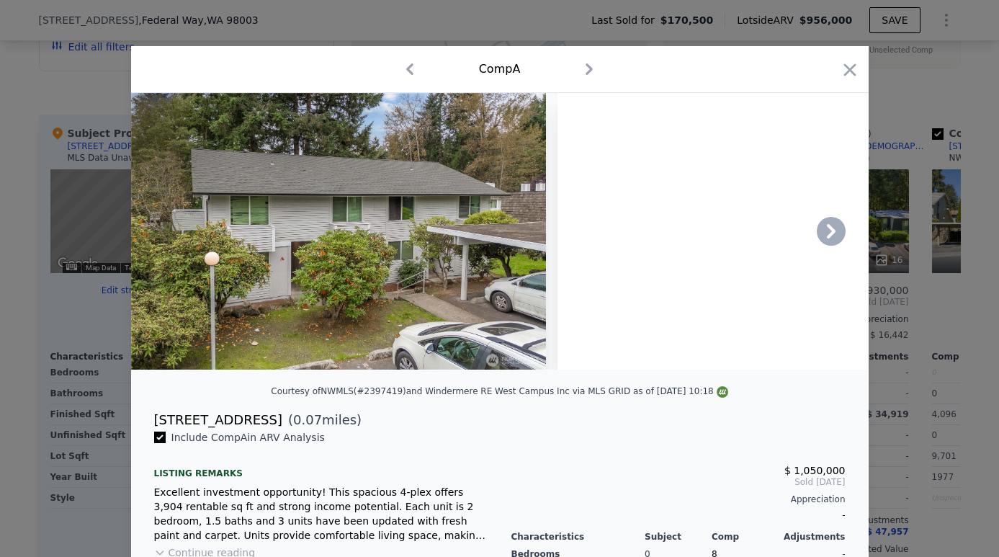 This screenshot has height=557, width=999. Describe the element at coordinates (322, 420) in the screenshot. I see `span: ( miles)` at that location.